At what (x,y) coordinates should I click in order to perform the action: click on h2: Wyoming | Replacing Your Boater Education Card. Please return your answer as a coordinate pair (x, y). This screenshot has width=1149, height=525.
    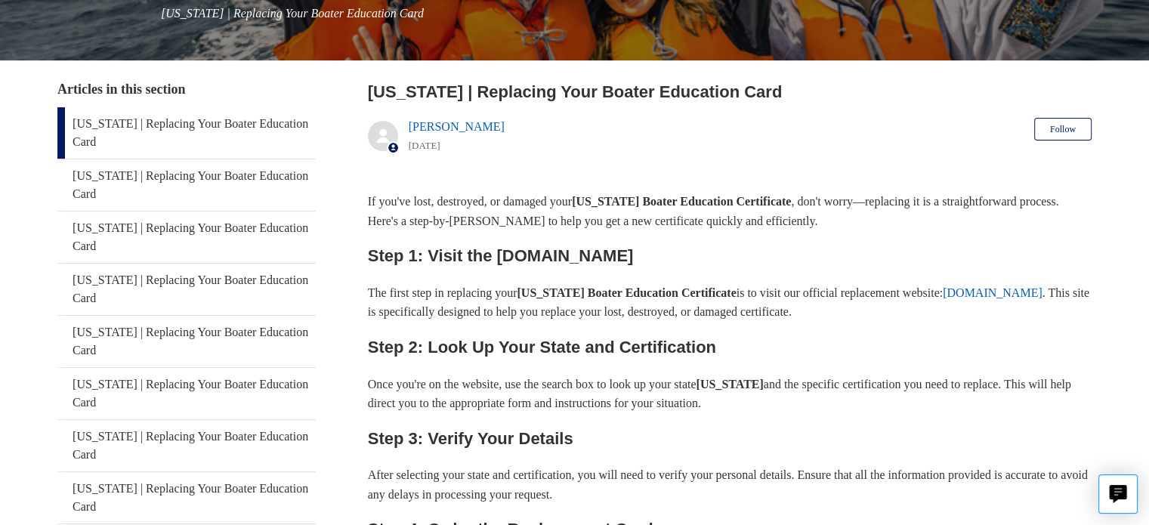
    Looking at the image, I should click on (730, 91).